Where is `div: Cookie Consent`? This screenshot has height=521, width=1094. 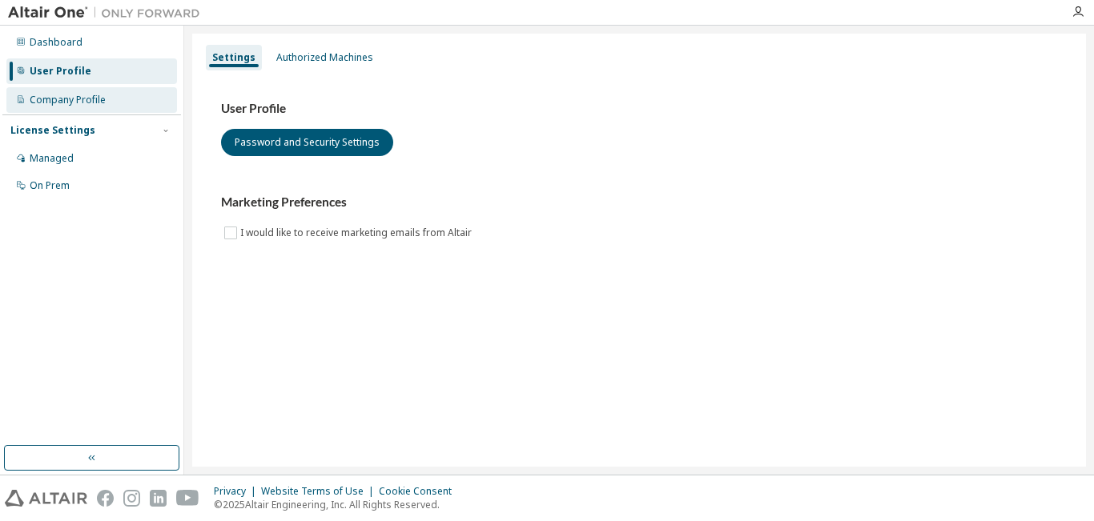
div: Cookie Consent is located at coordinates (419, 492).